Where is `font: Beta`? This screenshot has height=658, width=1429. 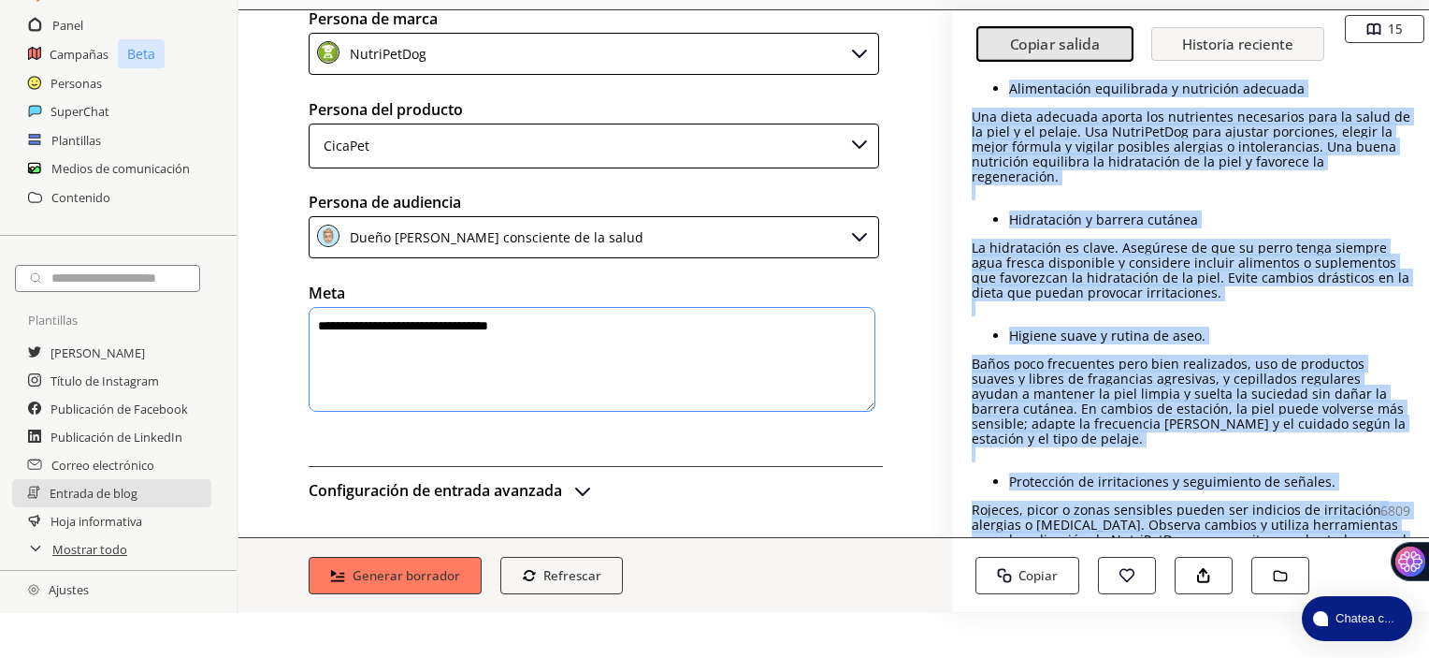 font: Beta is located at coordinates (141, 53).